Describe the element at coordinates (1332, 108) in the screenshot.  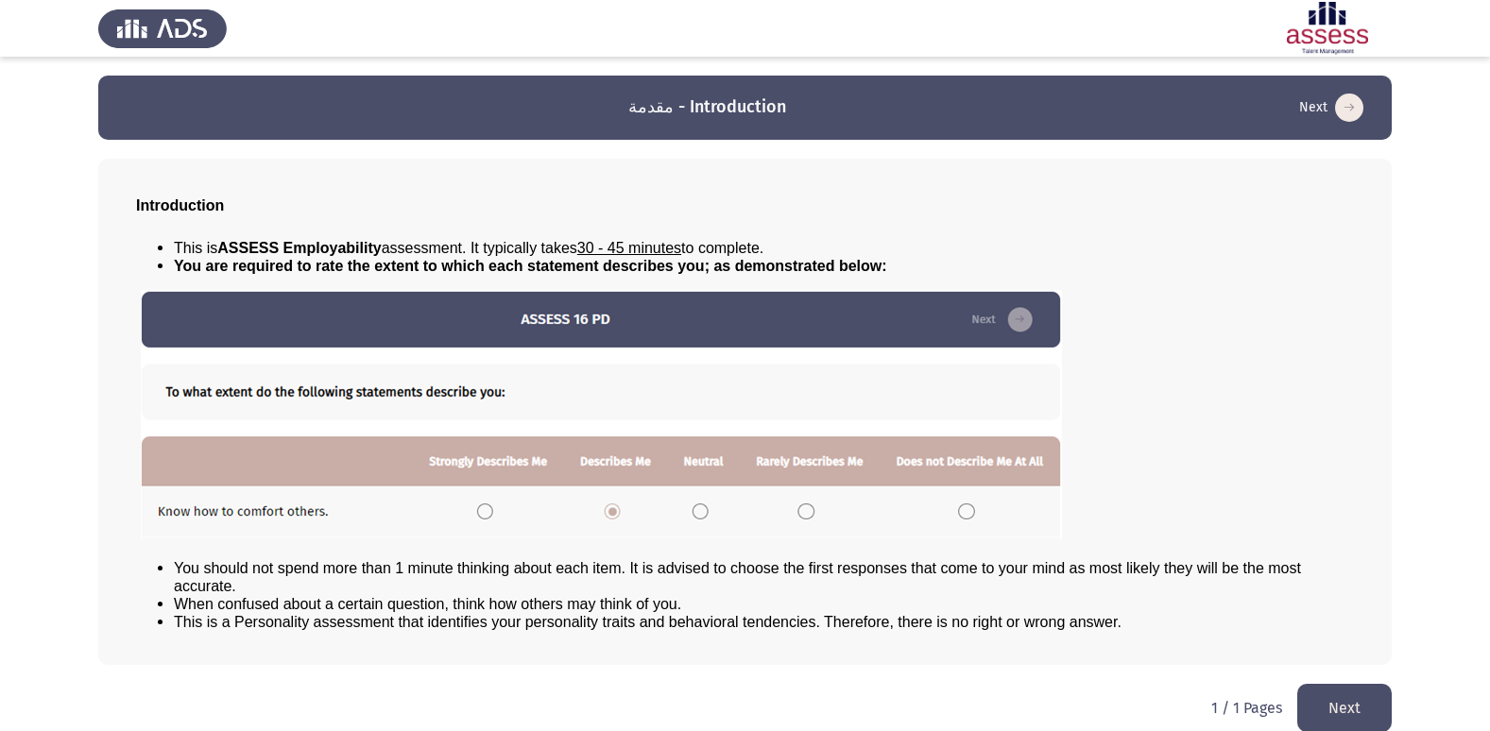
I see `button: load next page` at that location.